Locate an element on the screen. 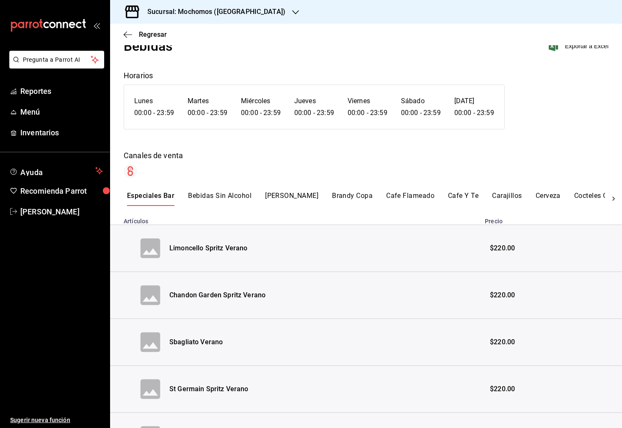 This screenshot has height=428, width=622. span: Regresar is located at coordinates (153, 34).